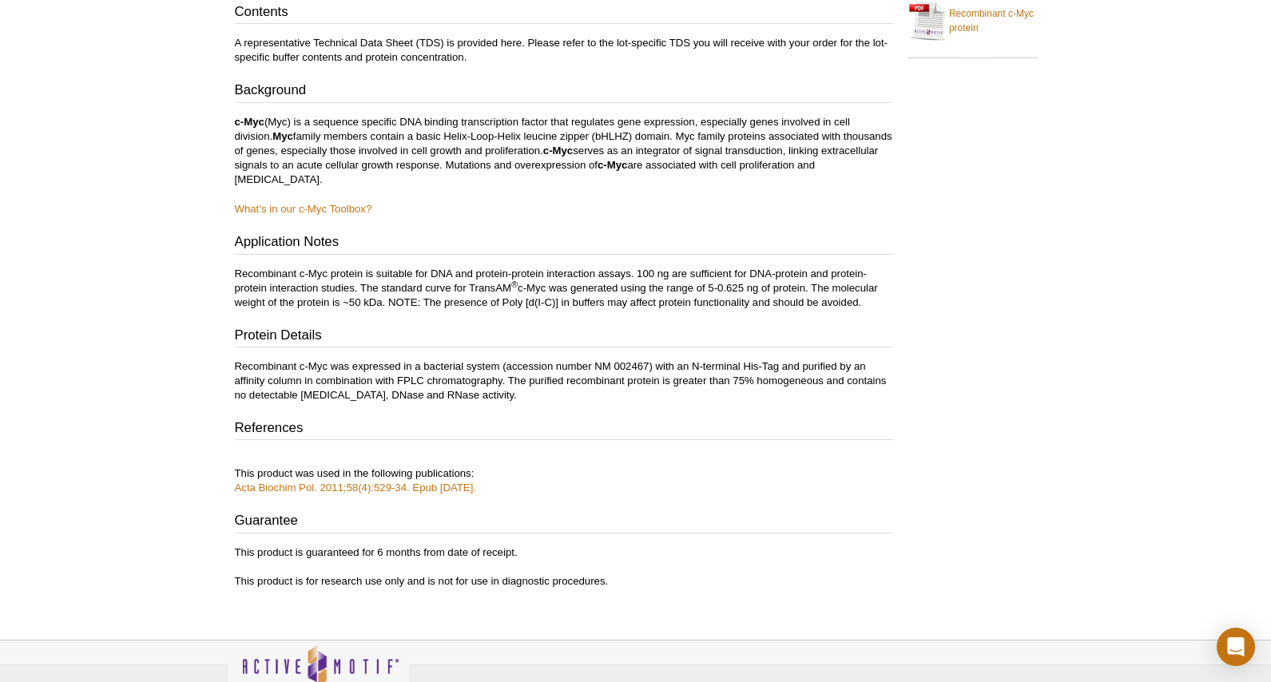 The image size is (1271, 682). Describe the element at coordinates (564, 381) in the screenshot. I see `p: Recombinant c-Myc was expressed in a bacterial system (accession number NM 002467) with an N-term...` at that location.